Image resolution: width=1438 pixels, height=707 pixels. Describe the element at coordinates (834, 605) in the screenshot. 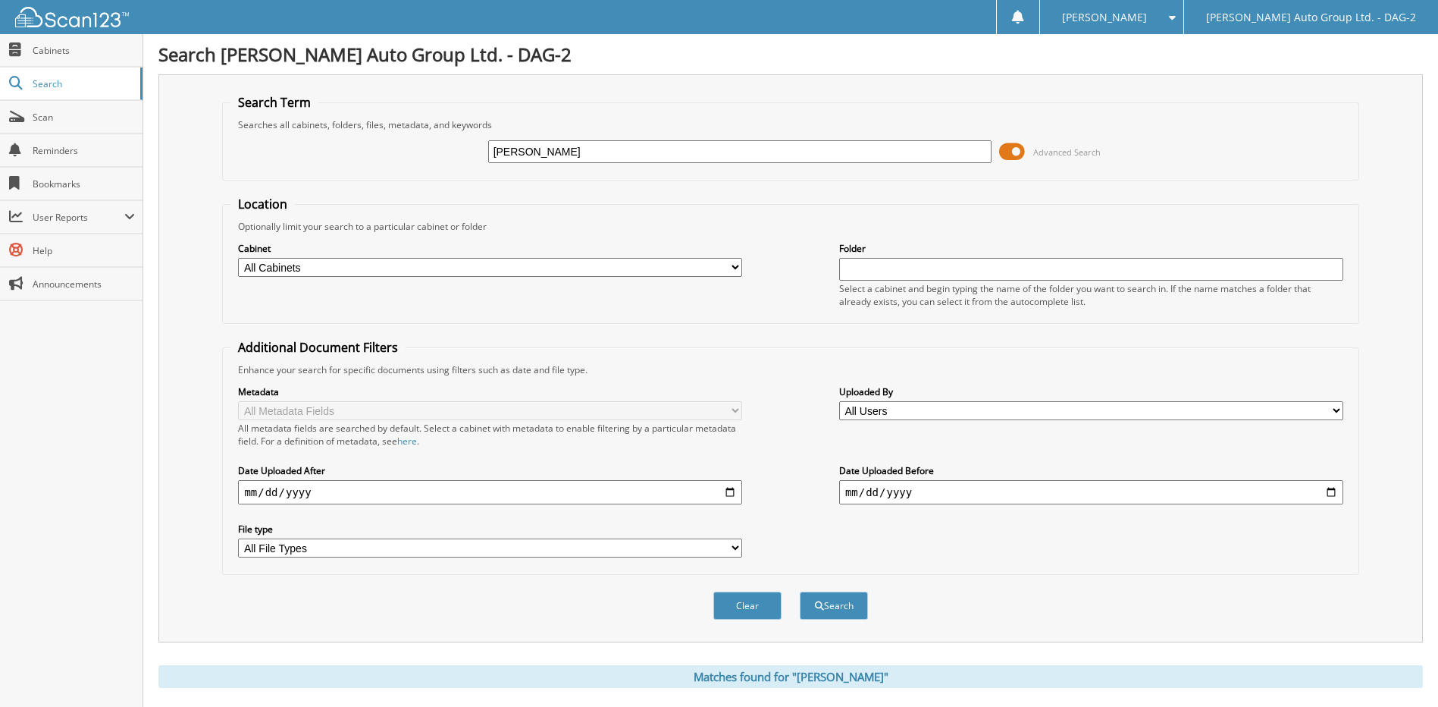

I see `button: Search` at that location.